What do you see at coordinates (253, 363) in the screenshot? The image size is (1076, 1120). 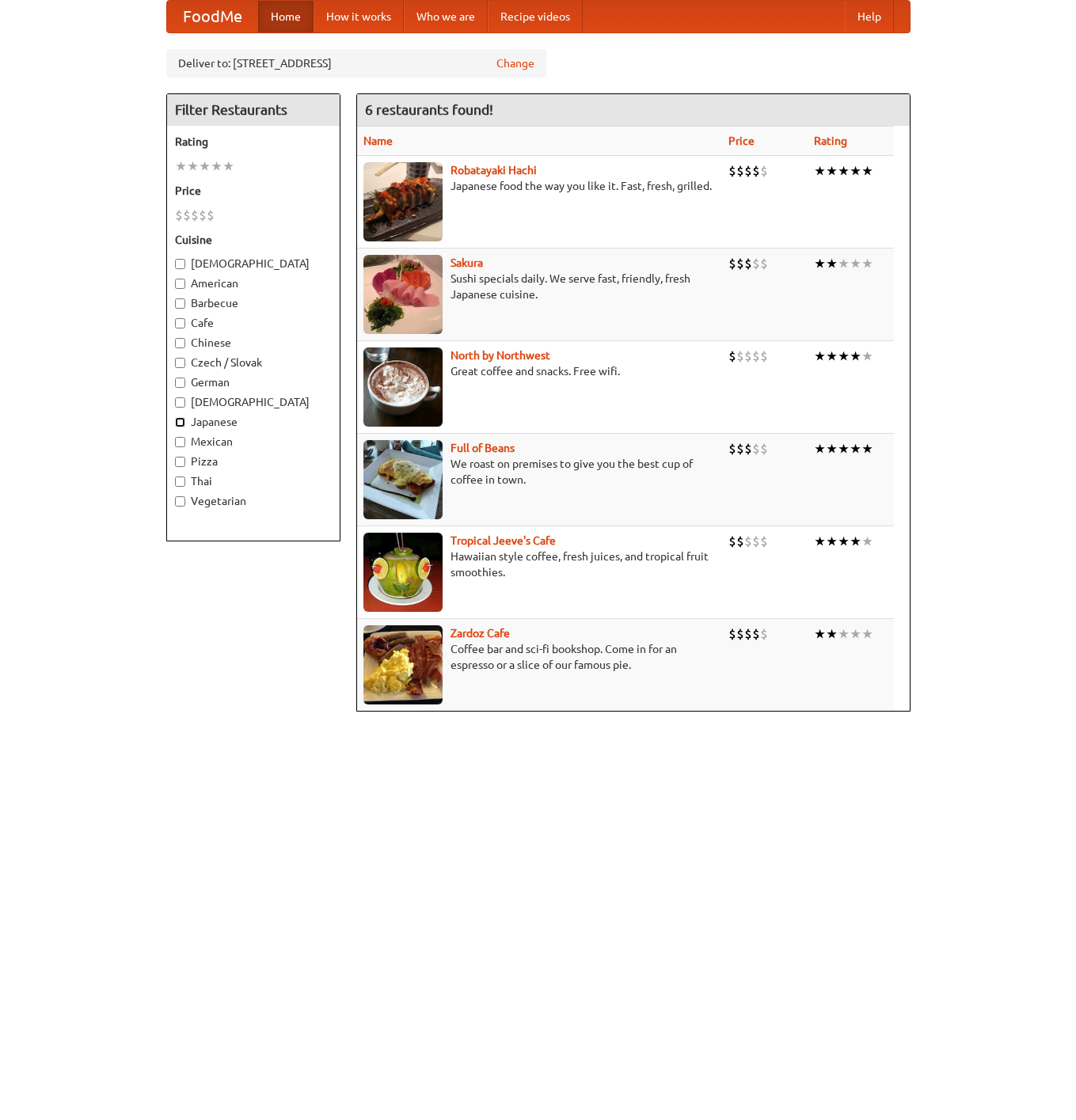 I see `label: Czech / Slovak` at bounding box center [253, 363].